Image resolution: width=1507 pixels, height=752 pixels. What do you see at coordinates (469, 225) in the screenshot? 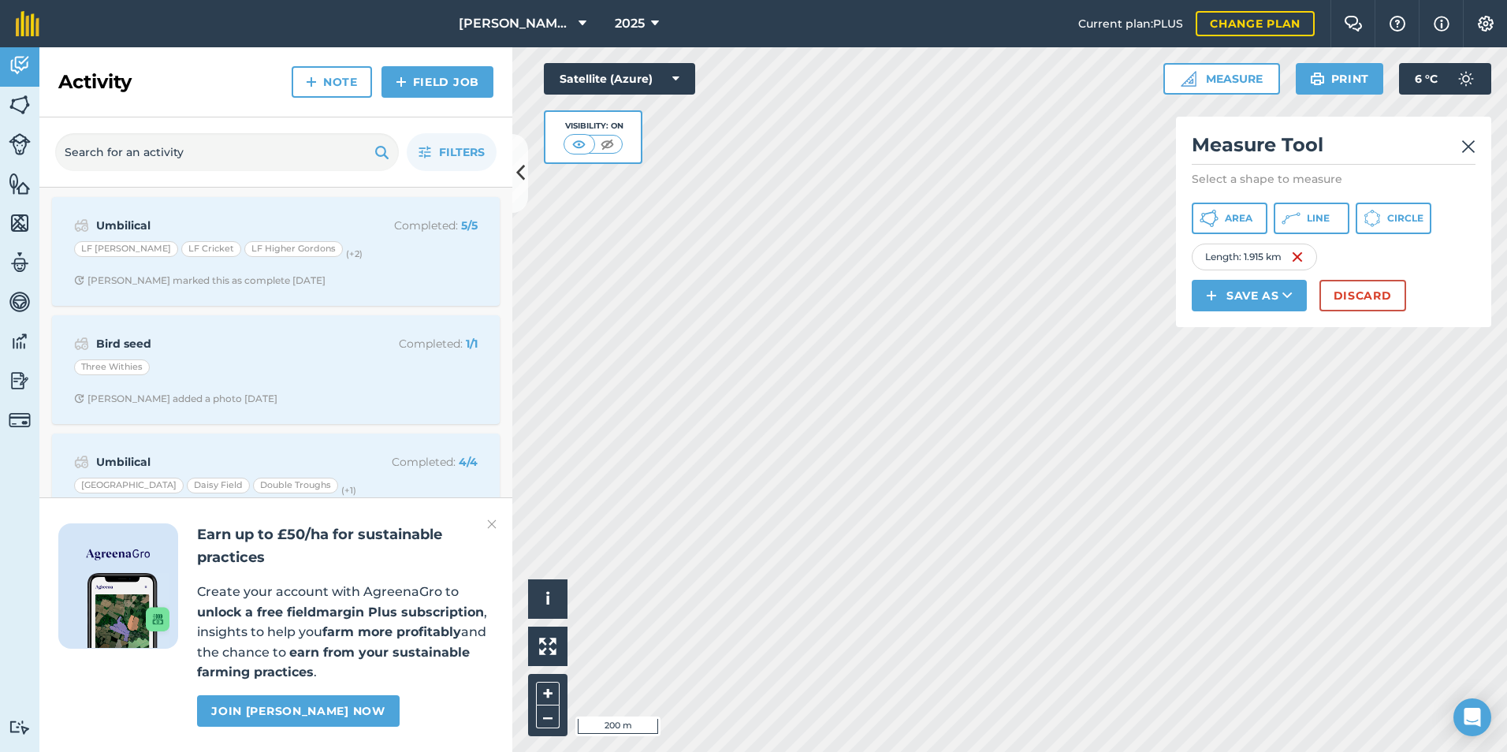
I see `strong: 5 / 5` at bounding box center [469, 225].